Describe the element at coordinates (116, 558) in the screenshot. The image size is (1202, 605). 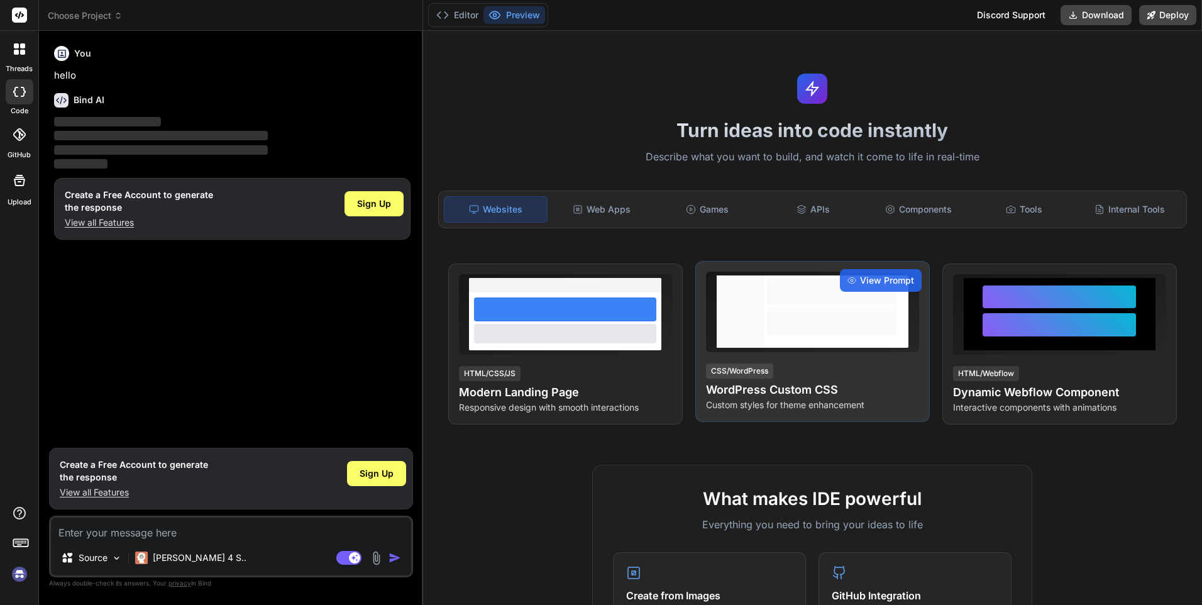
I see `img: Pick Models` at that location.